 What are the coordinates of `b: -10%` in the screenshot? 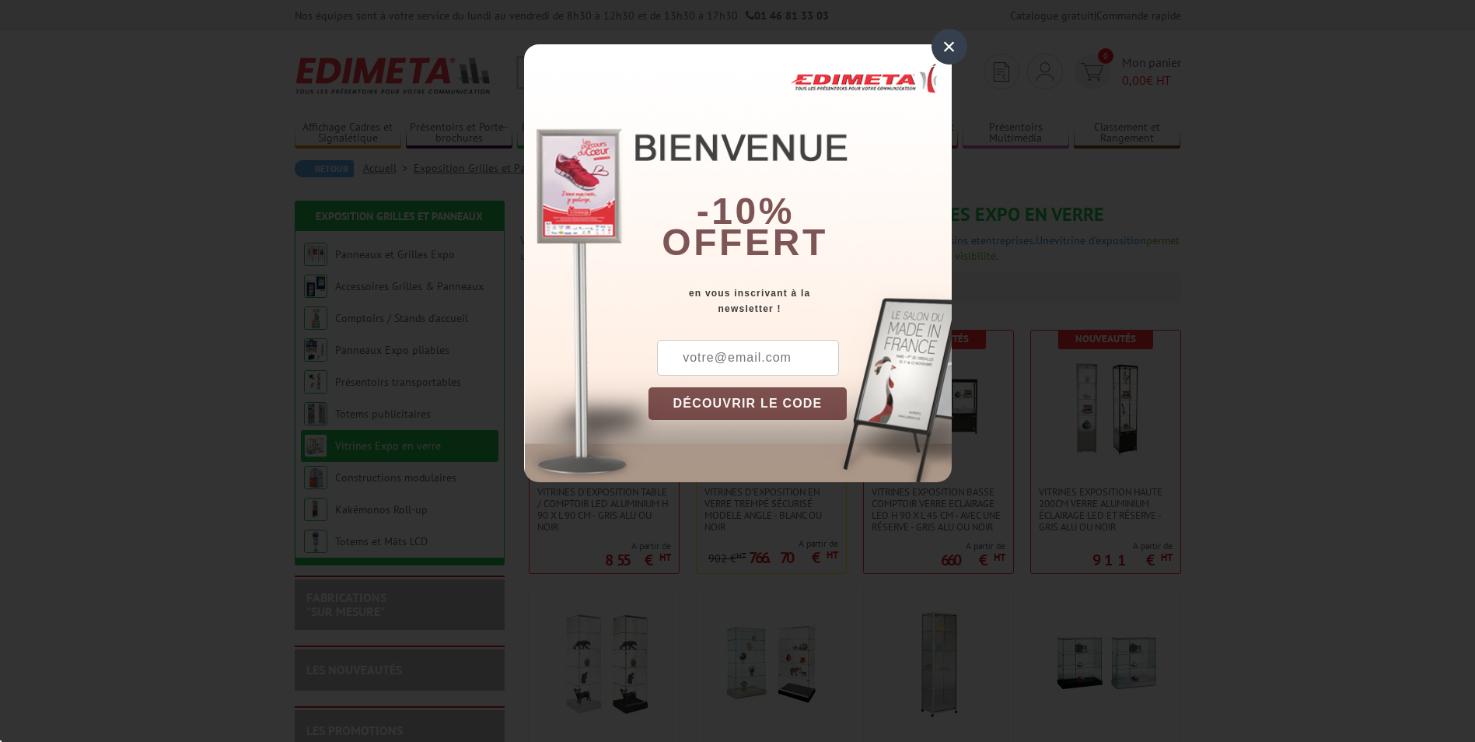 It's located at (746, 211).